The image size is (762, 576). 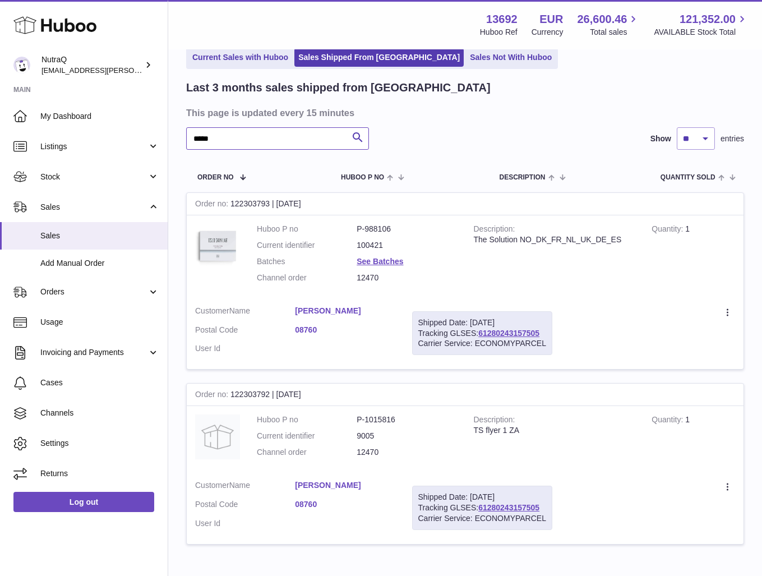 I want to click on span: Invoicing and Payments, so click(x=94, y=352).